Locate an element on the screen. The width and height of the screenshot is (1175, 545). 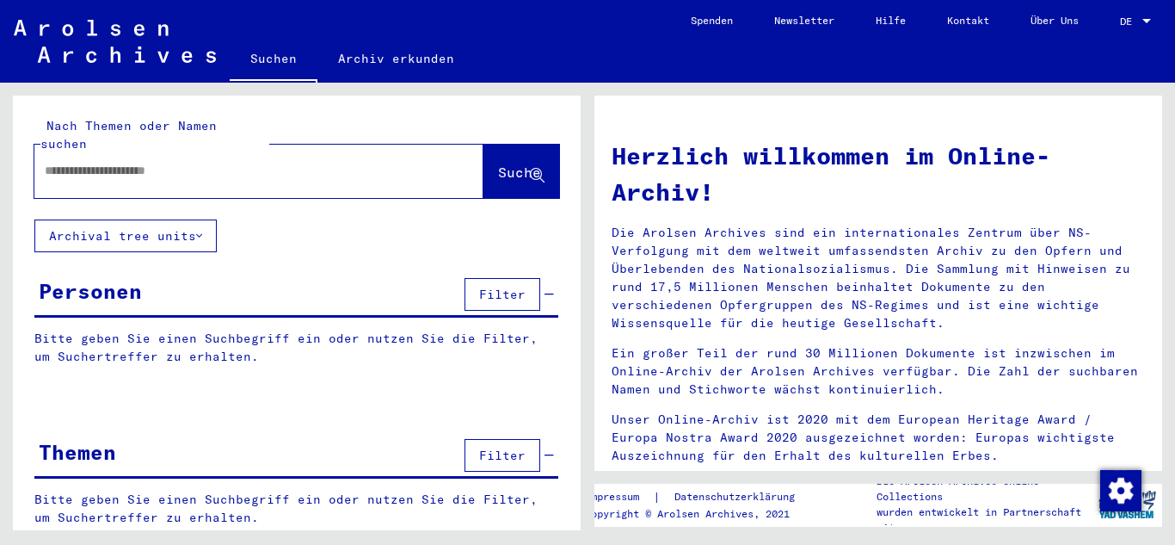
p: Unser Online-Archiv ist 2020 mit dem European Heritage Award / Europa Nostra Award 2020 ausgezeic... is located at coordinates (878, 437).